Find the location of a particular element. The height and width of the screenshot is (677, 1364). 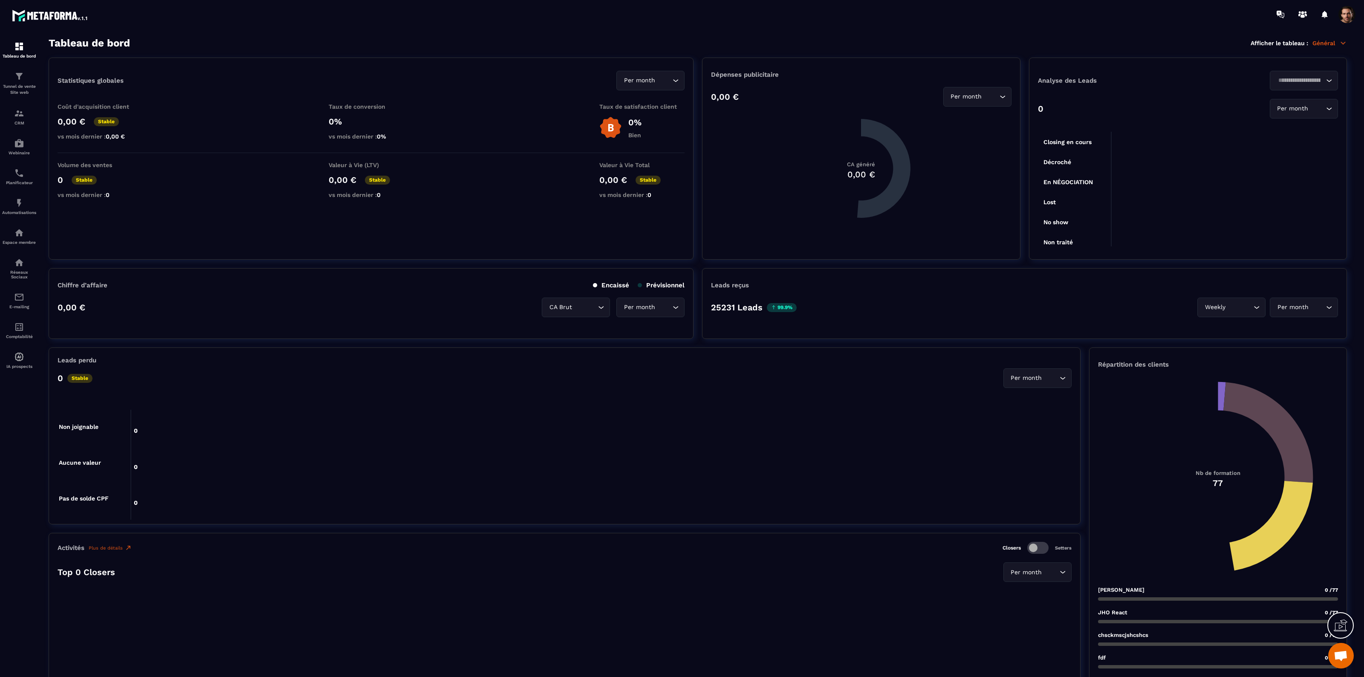

p: Réseaux Sociaux is located at coordinates (19, 274).